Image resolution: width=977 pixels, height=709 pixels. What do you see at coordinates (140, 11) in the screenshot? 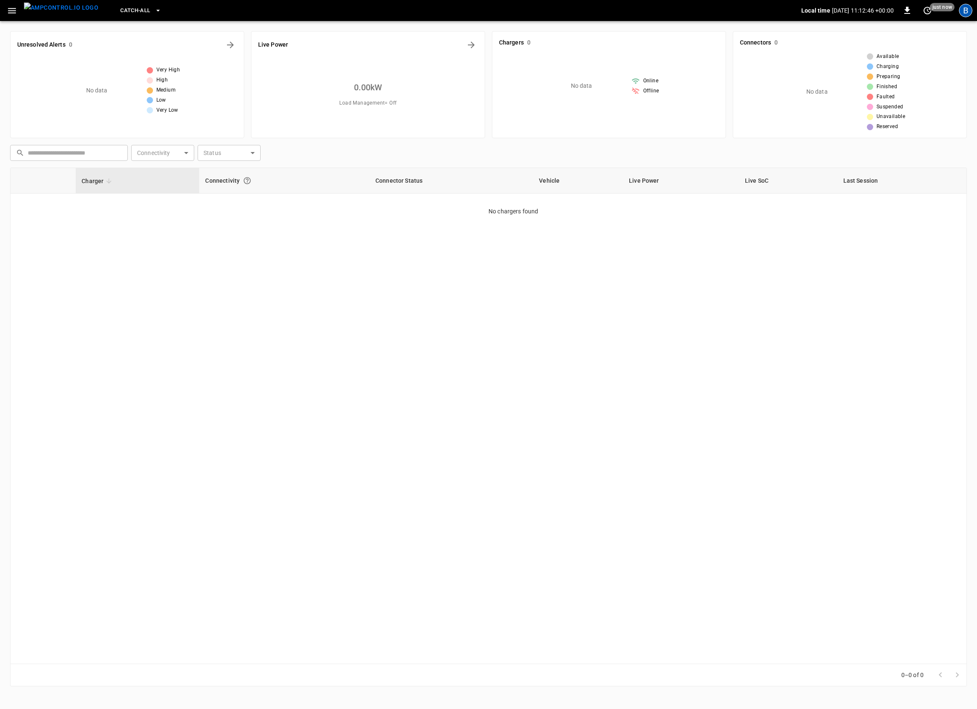
I see `button: Catch-all` at bounding box center [140, 11].